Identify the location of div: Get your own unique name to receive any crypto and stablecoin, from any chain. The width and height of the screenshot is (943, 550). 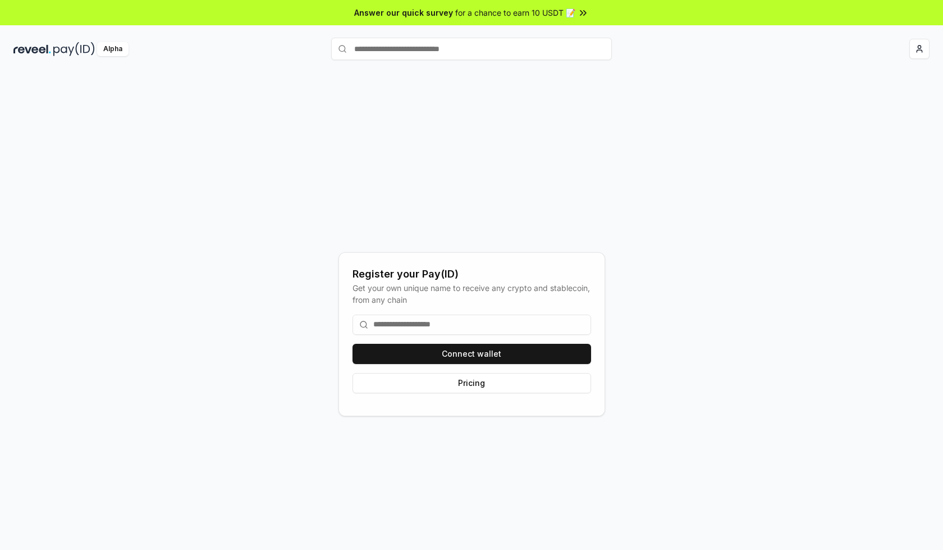
(472, 294).